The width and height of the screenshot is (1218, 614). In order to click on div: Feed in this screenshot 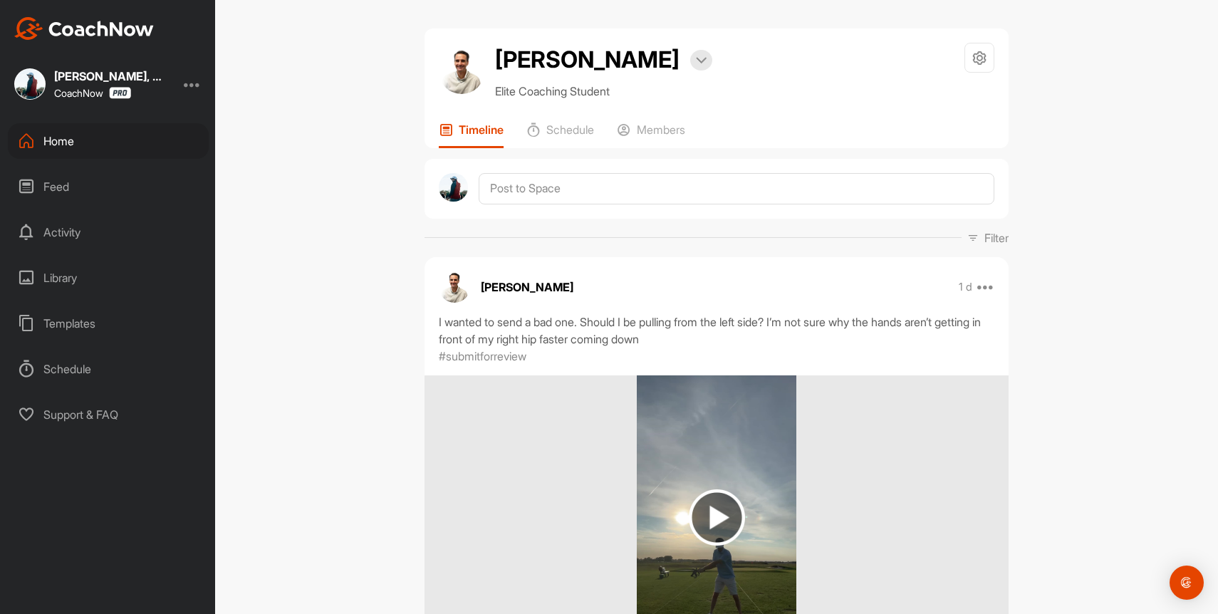, I will do `click(108, 187)`.